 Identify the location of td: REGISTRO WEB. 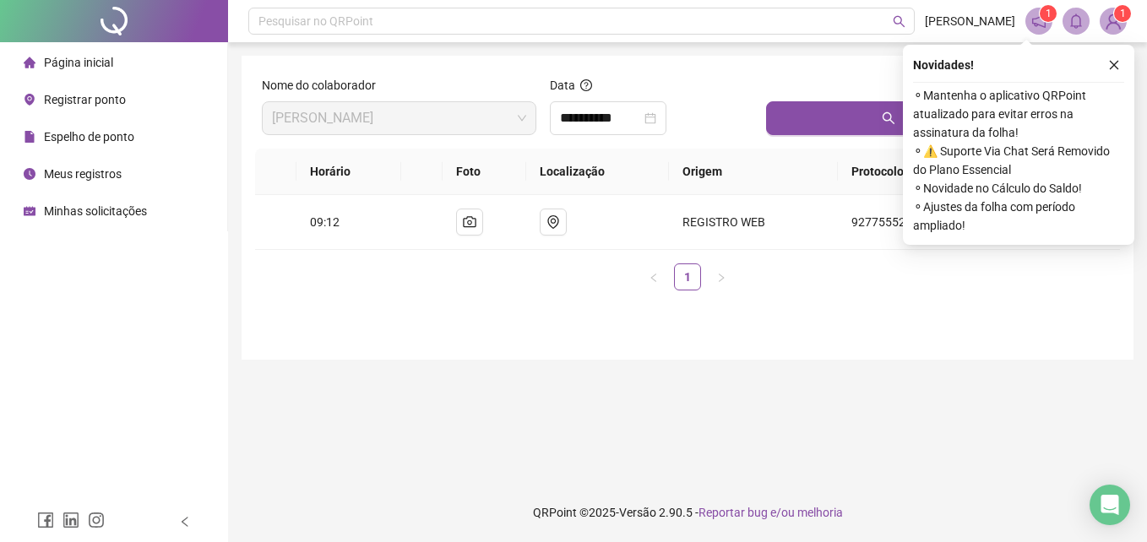
(754, 222).